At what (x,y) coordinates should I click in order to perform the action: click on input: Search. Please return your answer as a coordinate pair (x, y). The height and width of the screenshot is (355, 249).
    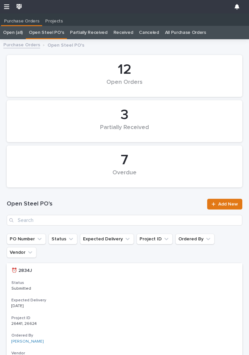
    Looking at the image, I should click on (125, 220).